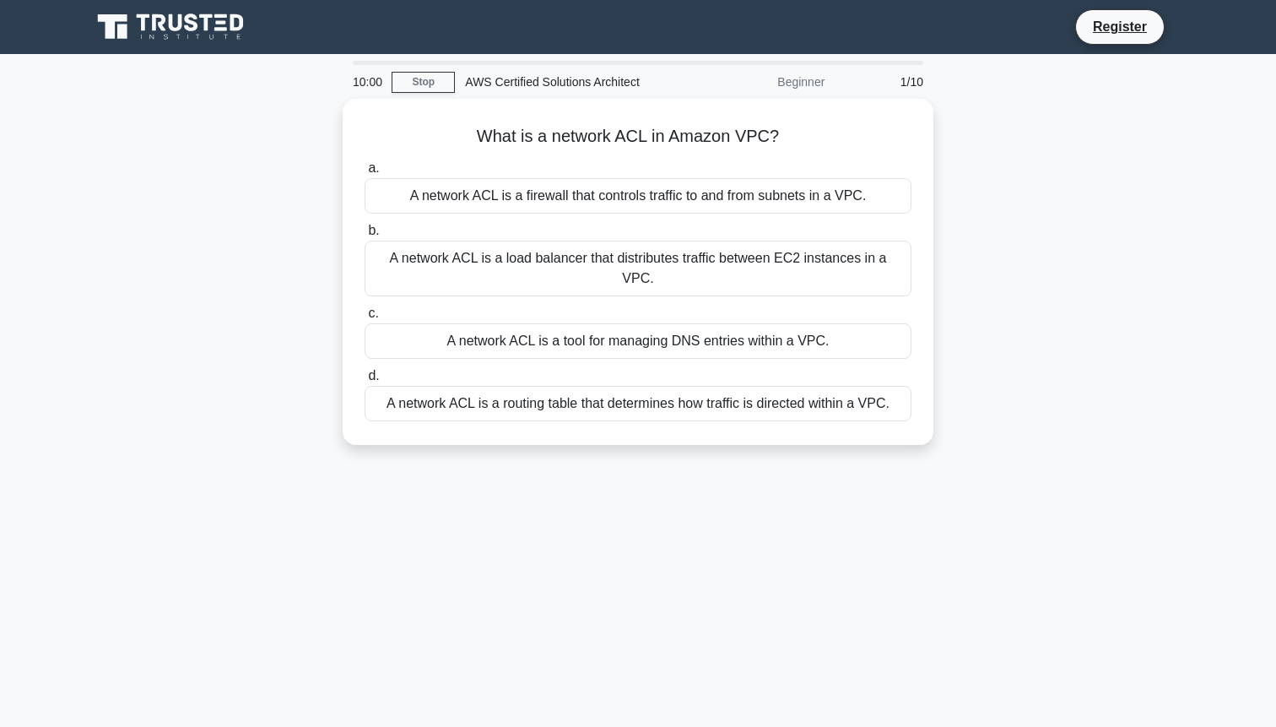  Describe the element at coordinates (638, 196) in the screenshot. I see `div: A network ACL is a firewall that controls traffic to and from subnets in a VPC.` at that location.